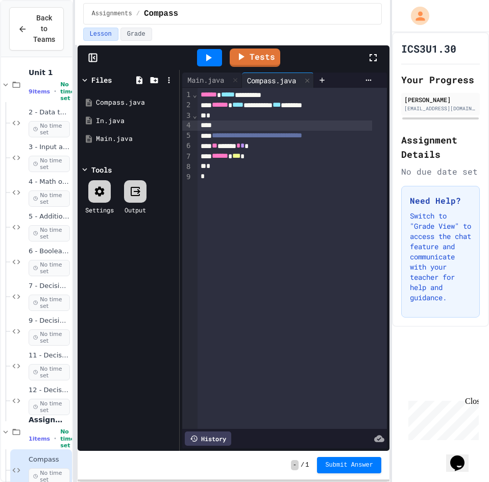 This screenshot has width=489, height=482. I want to click on div: 7, so click(187, 157).